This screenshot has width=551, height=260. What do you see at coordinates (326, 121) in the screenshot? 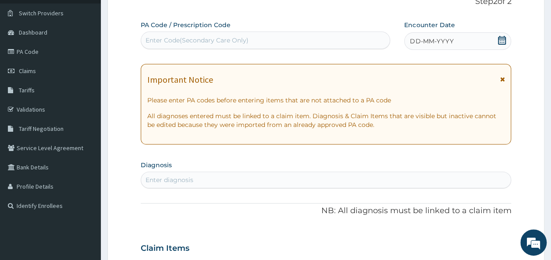
I see `p: All diagnoses entered must be linked to a claim item. Diagnosis & Claim Items that are visible bu...` at bounding box center [326, 121].